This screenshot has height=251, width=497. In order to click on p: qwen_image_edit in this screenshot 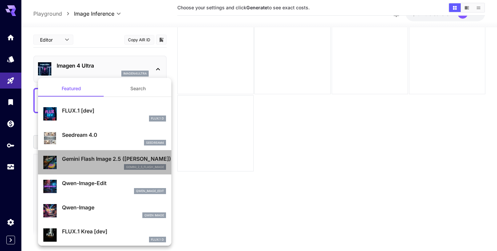, I will do `click(150, 191)`.